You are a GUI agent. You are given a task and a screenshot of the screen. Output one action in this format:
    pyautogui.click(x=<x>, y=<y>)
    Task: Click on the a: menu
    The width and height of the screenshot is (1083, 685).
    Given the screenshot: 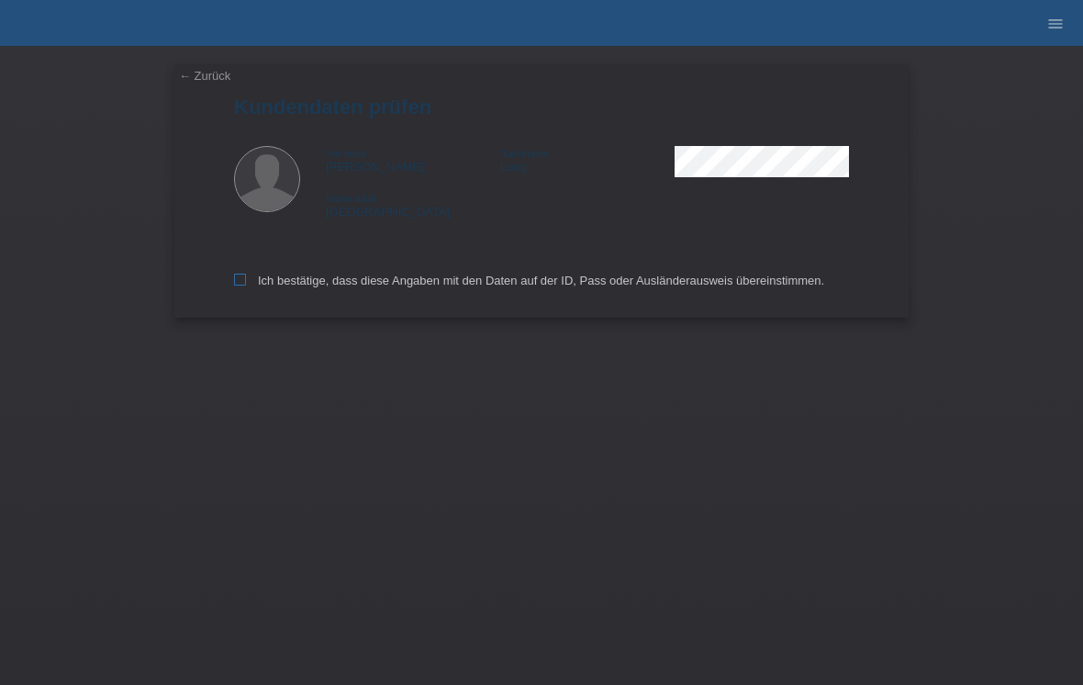 What is the action you would take?
    pyautogui.click(x=1056, y=23)
    